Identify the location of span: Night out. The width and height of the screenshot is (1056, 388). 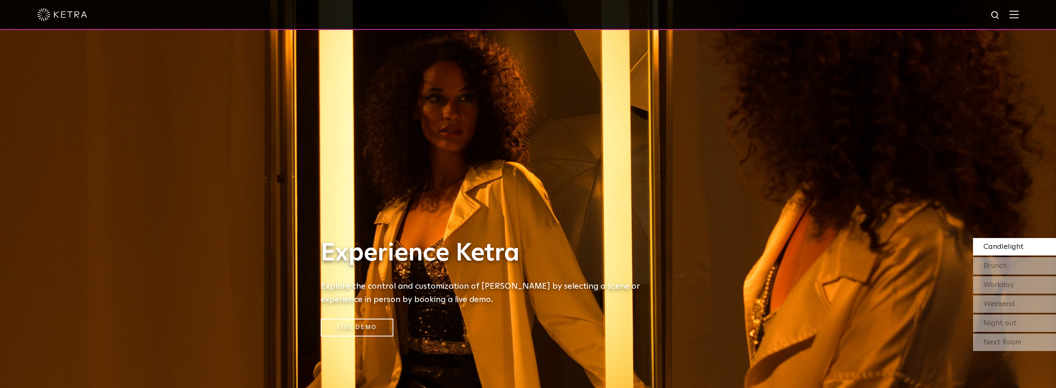
(1000, 323).